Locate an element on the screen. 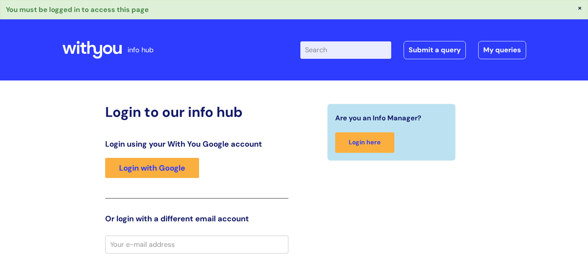  h3: Login using your With You Google account is located at coordinates (197, 144).